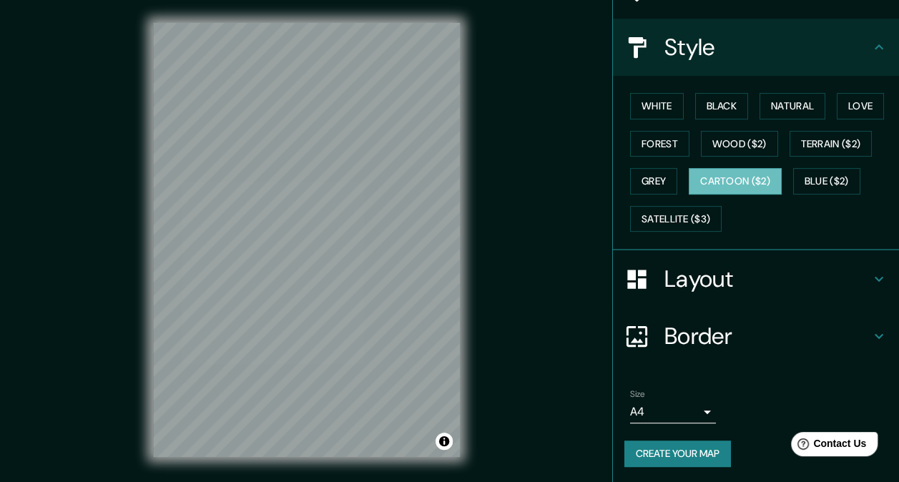  I want to click on button: Blue ($2), so click(827, 181).